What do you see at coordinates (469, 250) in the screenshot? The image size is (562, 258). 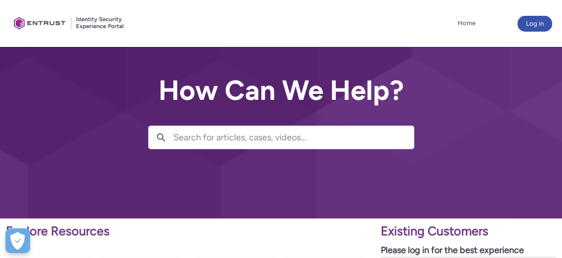 I see `p: Please log in for the best experience` at bounding box center [469, 250].